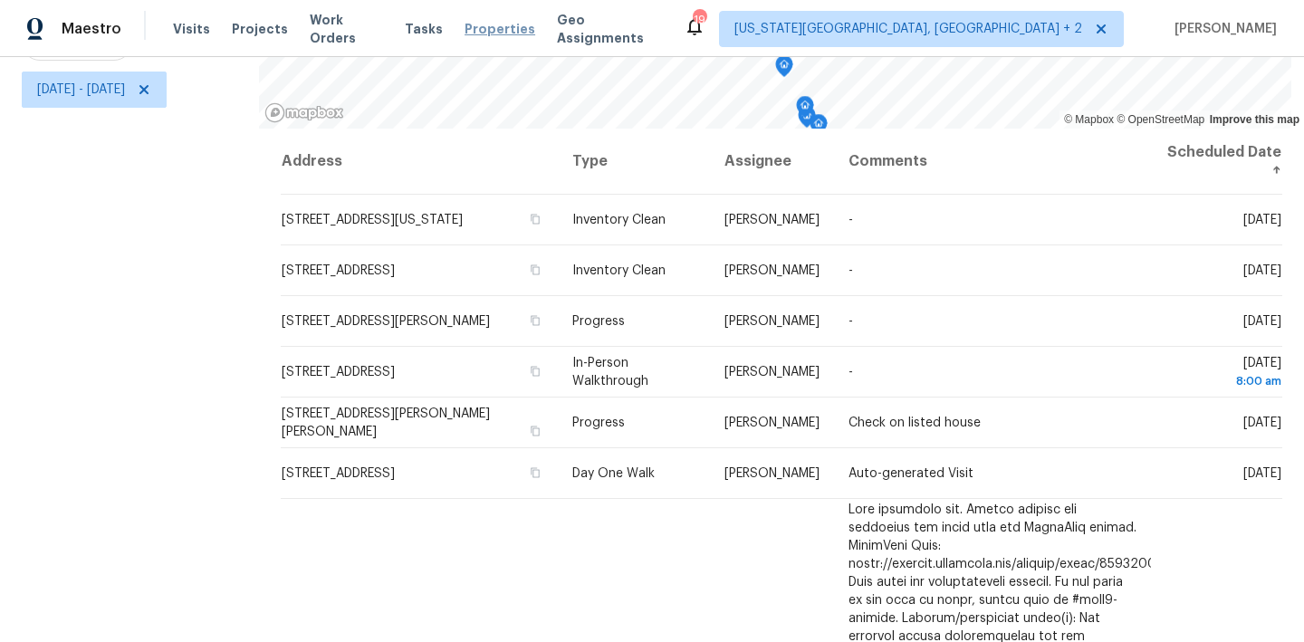 Image resolution: width=1304 pixels, height=642 pixels. What do you see at coordinates (1088, 119) in the screenshot?
I see `a: Mapbox` at bounding box center [1088, 119].